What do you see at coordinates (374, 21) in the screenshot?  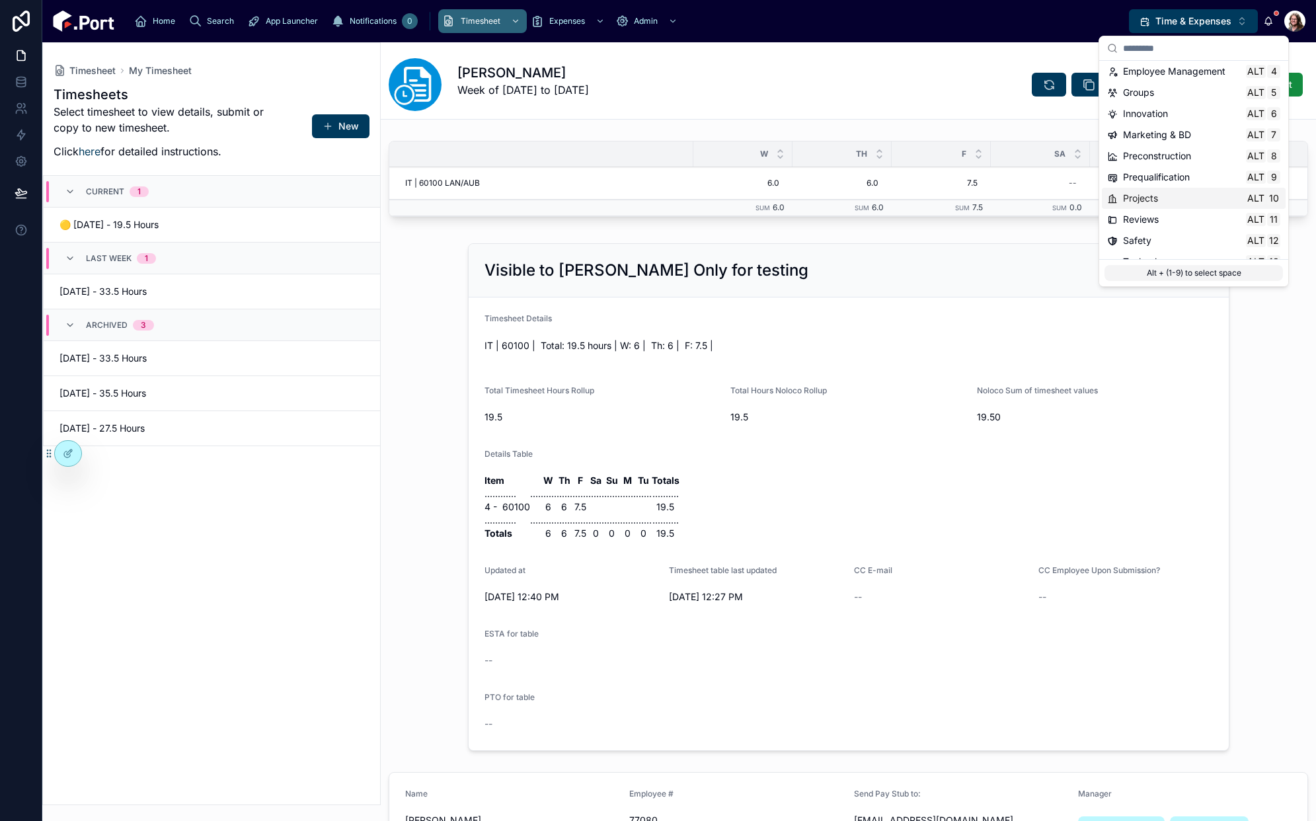 I see `a: Notifications0` at bounding box center [374, 21].